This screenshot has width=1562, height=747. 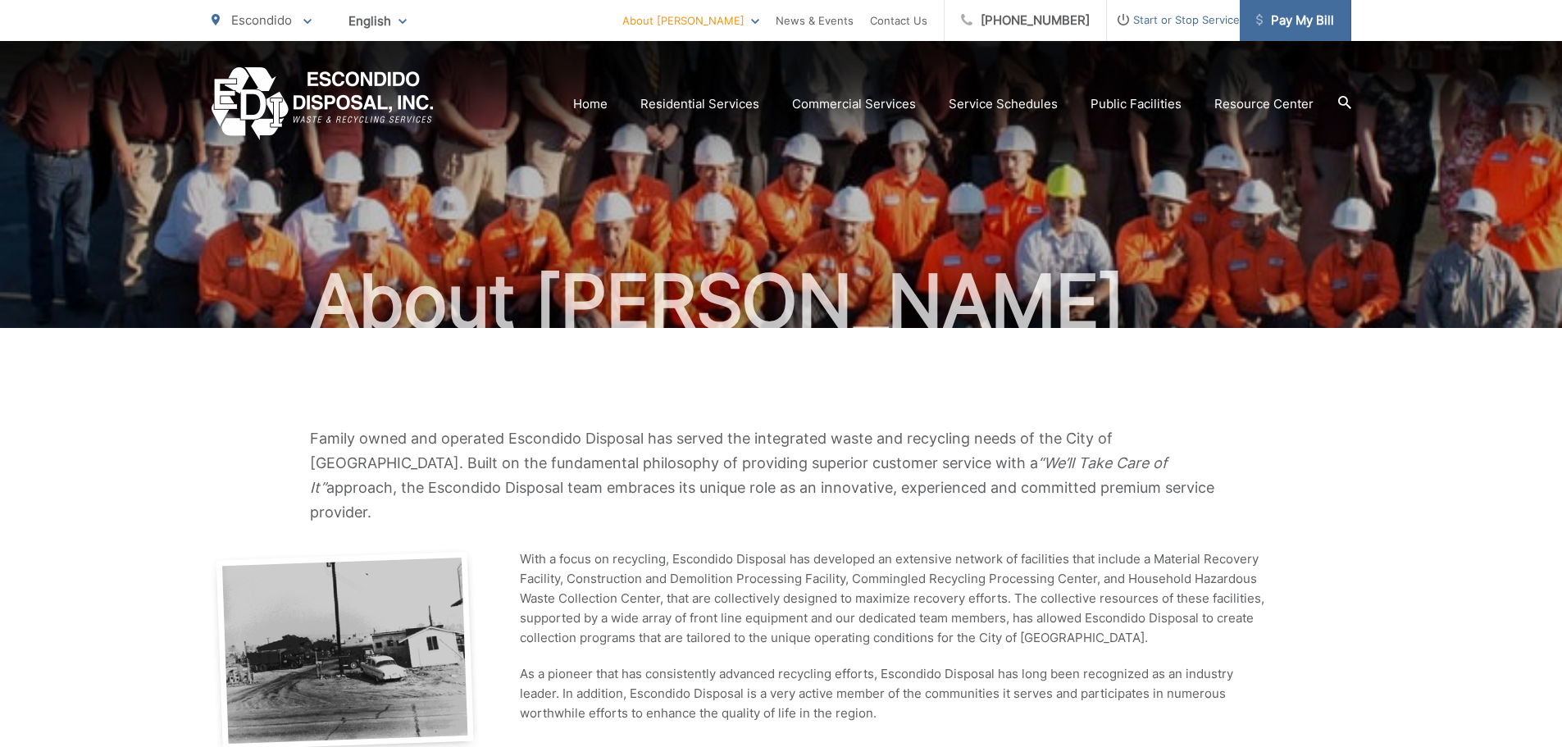 I want to click on a: EDCD logo. Return to the homepage., so click(x=322, y=103).